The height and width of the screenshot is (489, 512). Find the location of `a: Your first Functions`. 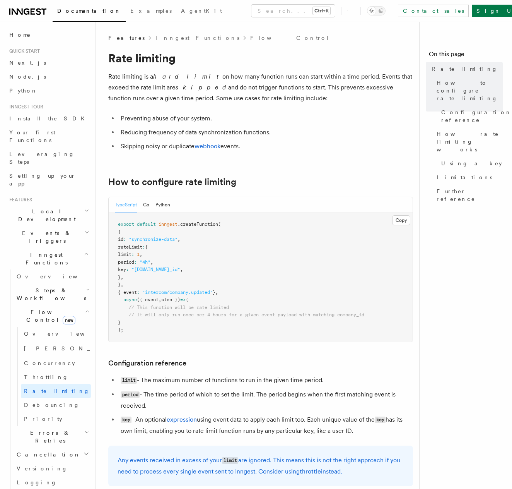

a: Your first Functions is located at coordinates (48, 136).